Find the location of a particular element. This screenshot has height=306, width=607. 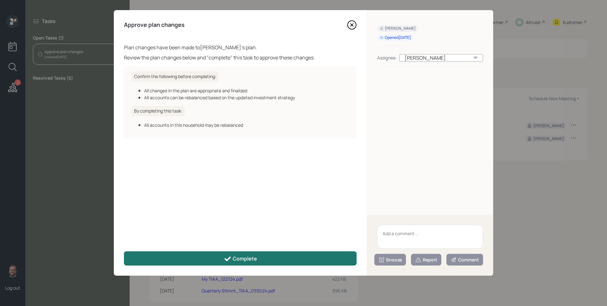

div: All accounts in this household may be rebalanced is located at coordinates (247, 125).